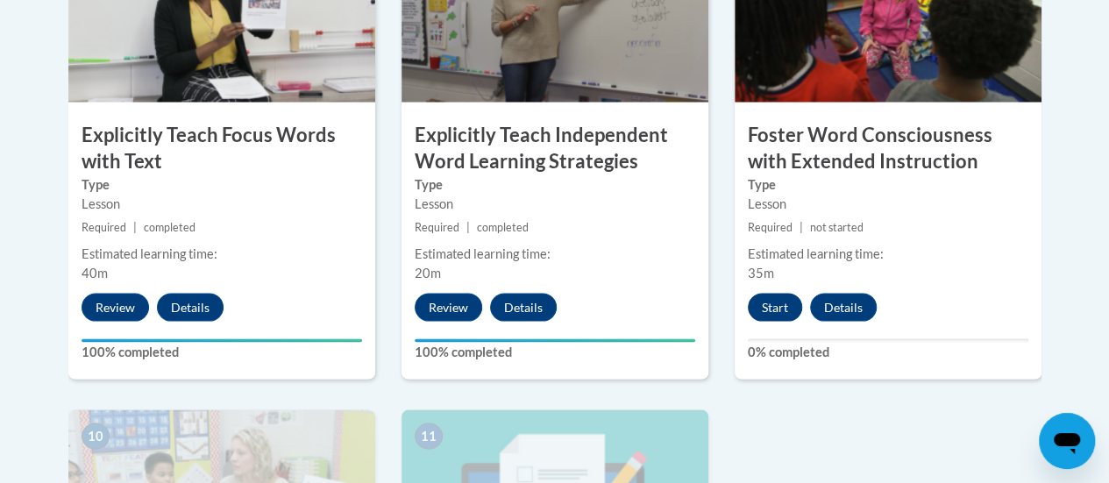  I want to click on span: not started, so click(837, 226).